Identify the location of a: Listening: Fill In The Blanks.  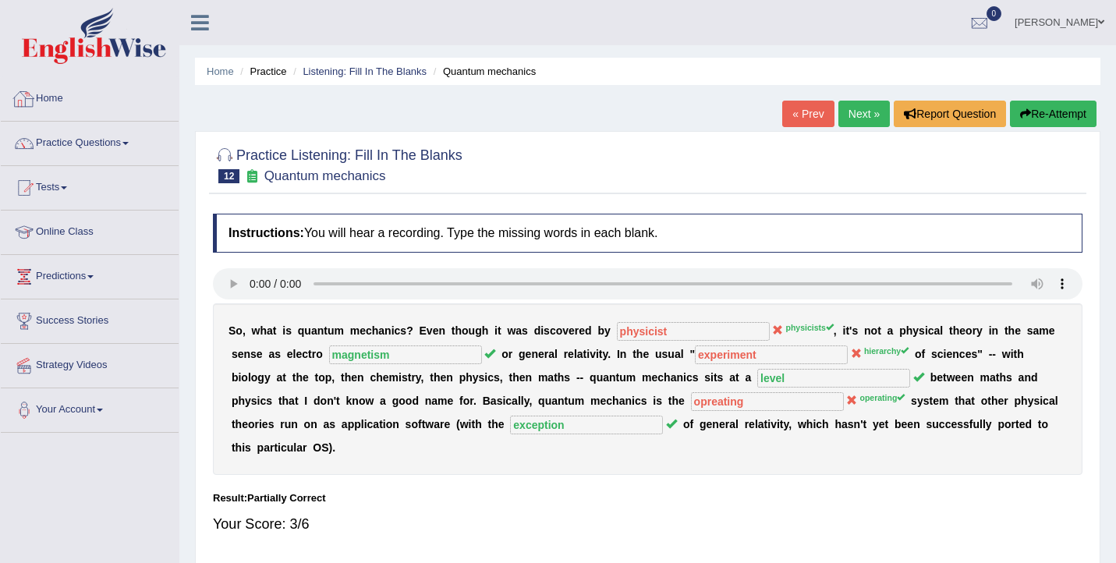
(364, 71).